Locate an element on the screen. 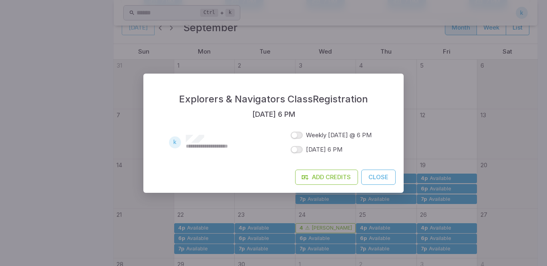 The height and width of the screenshot is (266, 547). div: k is located at coordinates (175, 142).